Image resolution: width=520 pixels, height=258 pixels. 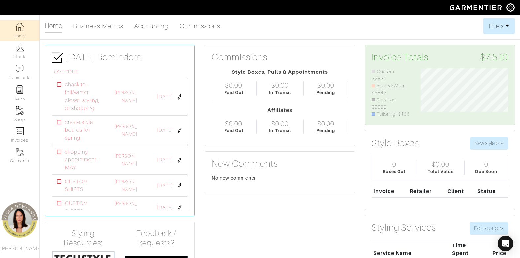 I want to click on h6: OVERDUE, so click(x=121, y=72).